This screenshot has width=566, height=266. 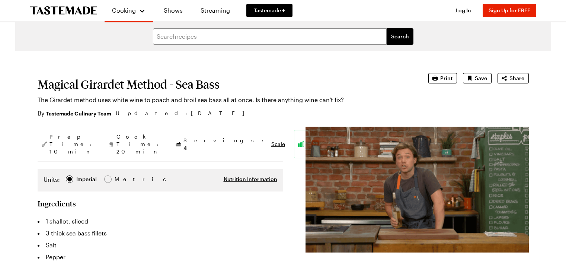 I want to click on a: To Tastemade Home Page, so click(x=64, y=10).